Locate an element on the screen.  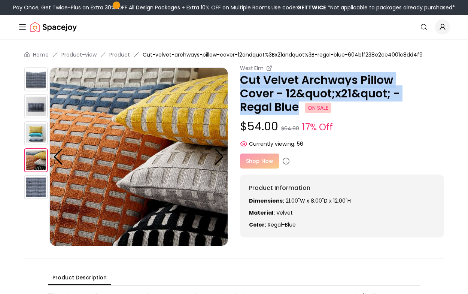
p: 21.00"W x 8.00"D x 12.00"H is located at coordinates (342, 201).